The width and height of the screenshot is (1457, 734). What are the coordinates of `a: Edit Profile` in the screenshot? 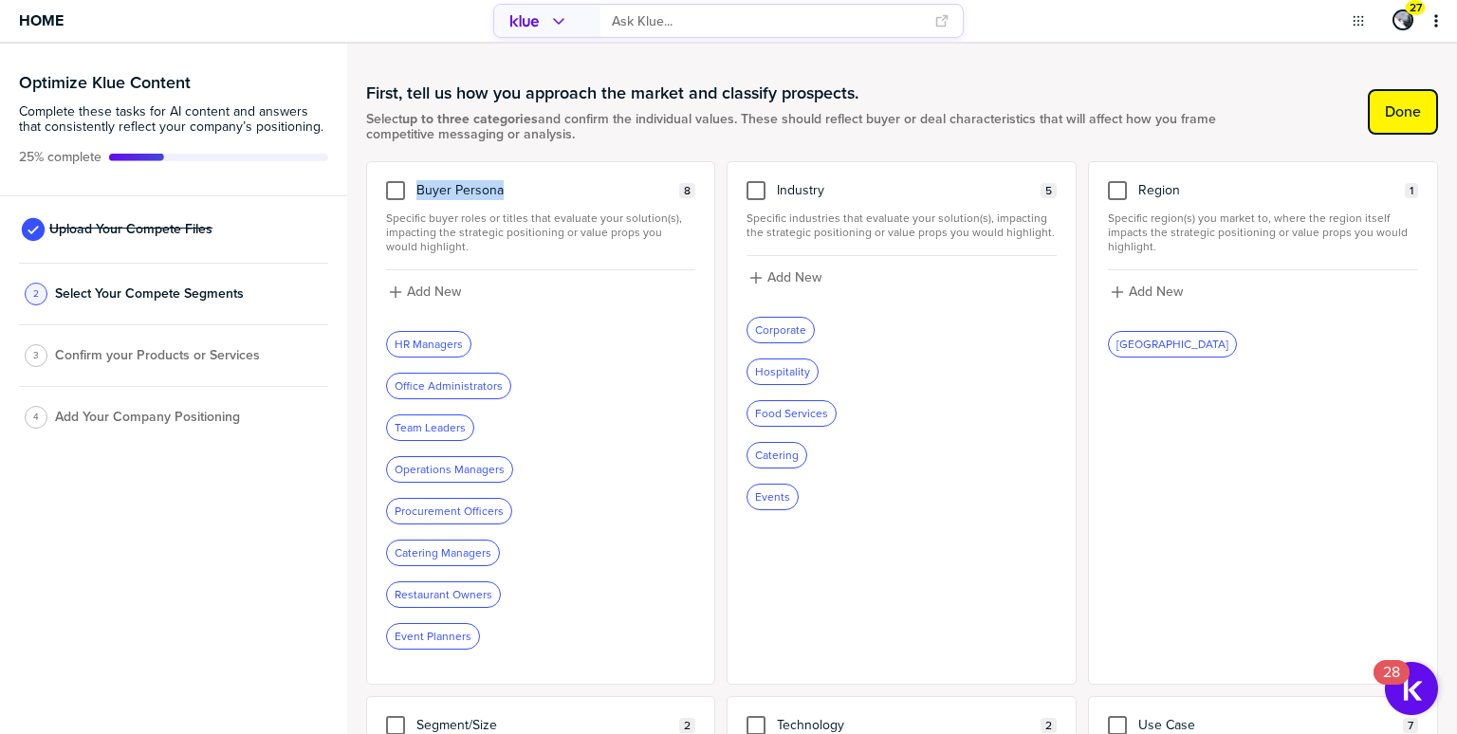 It's located at (1403, 20).